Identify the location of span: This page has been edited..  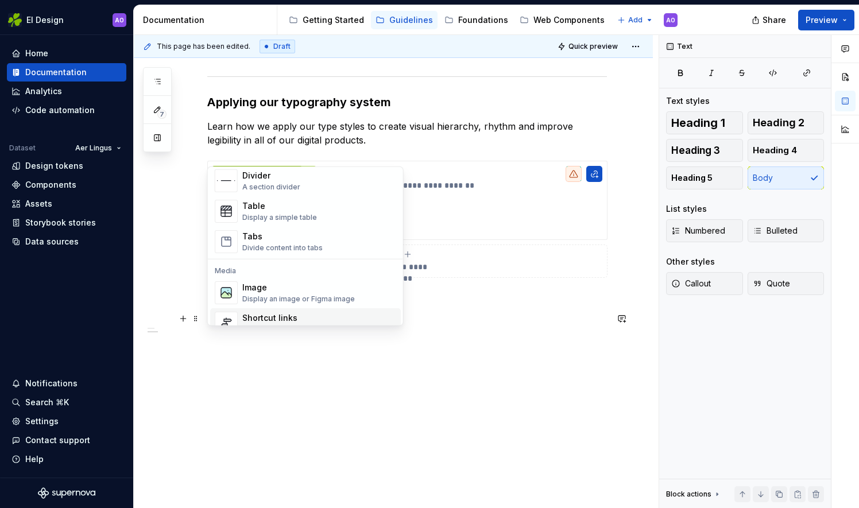
(203, 47).